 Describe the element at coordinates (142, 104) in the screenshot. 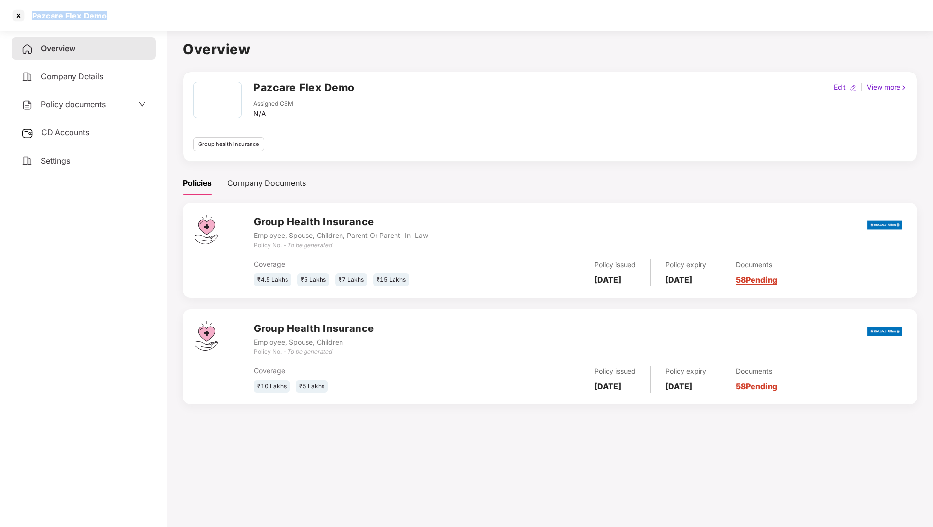

I see `span: down` at that location.